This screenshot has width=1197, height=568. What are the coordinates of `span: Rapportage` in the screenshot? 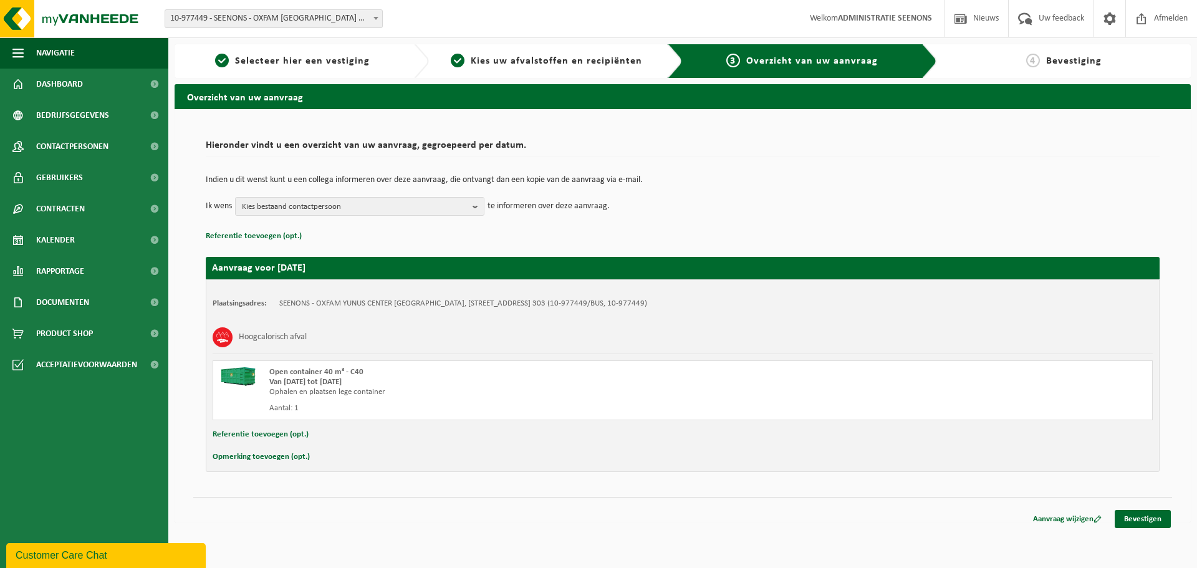 It's located at (60, 271).